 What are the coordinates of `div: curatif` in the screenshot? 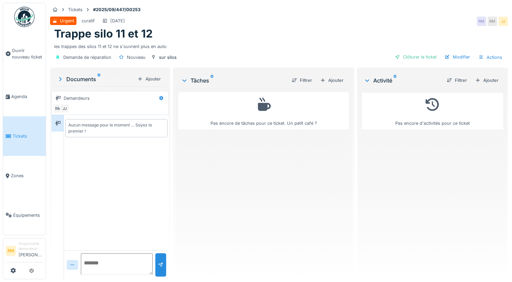 It's located at (88, 21).